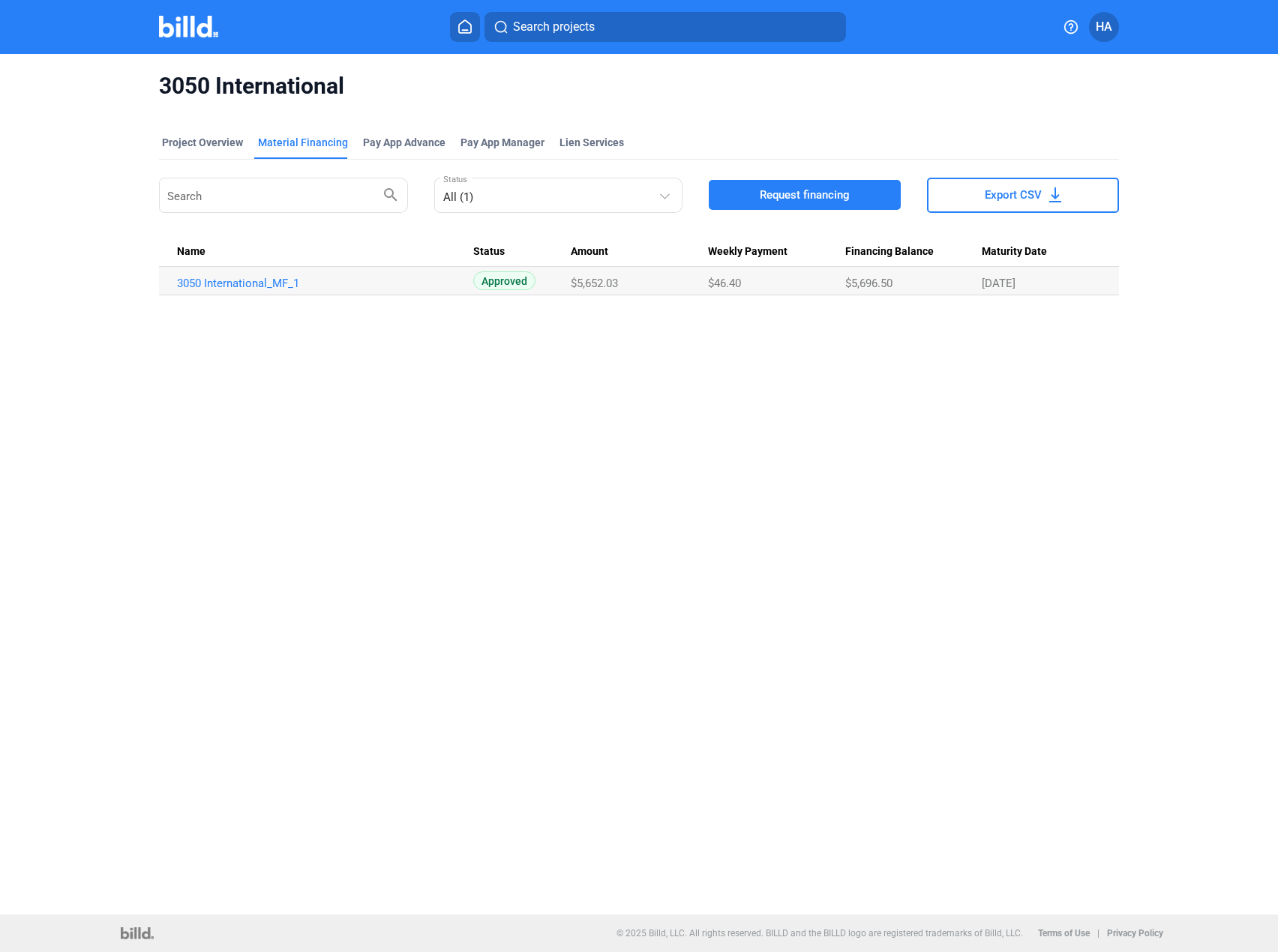 The height and width of the screenshot is (952, 1278). What do you see at coordinates (805, 195) in the screenshot?
I see `button: Request financing` at bounding box center [805, 195].